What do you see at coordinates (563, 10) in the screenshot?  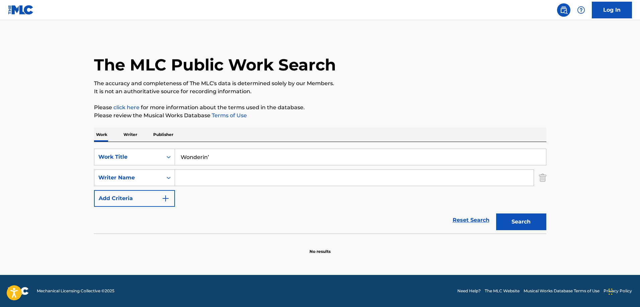 I see `img: search` at bounding box center [563, 10].